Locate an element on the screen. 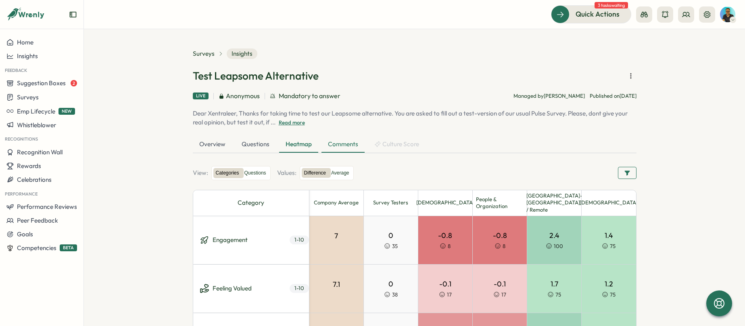  span: 35 is located at coordinates (395, 246).